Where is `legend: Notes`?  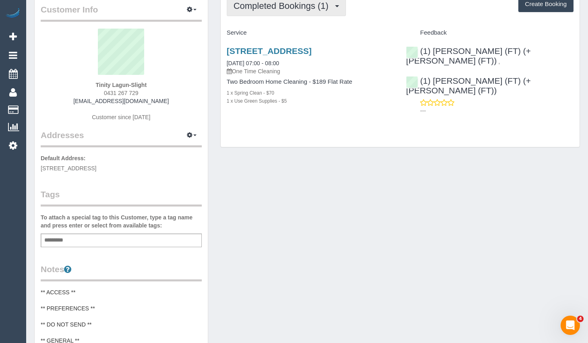 legend: Notes is located at coordinates (121, 272).